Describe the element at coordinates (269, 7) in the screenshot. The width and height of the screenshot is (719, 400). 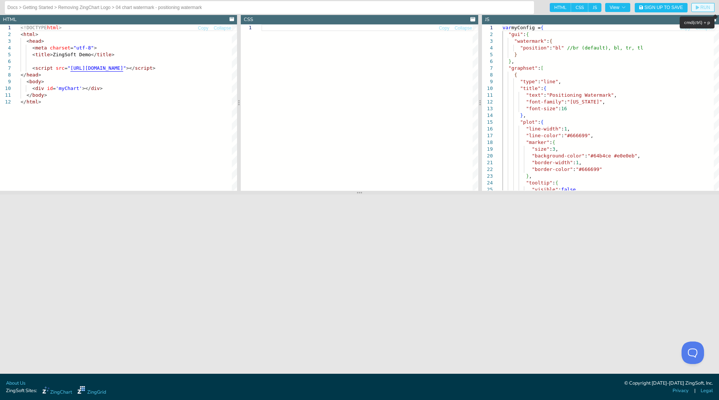
I see `input: Untitled Demo` at that location.